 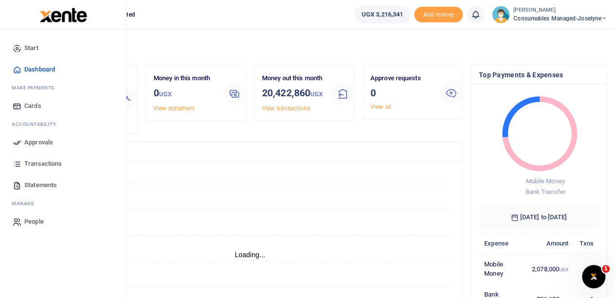 I want to click on span: Dashboard, so click(x=39, y=70).